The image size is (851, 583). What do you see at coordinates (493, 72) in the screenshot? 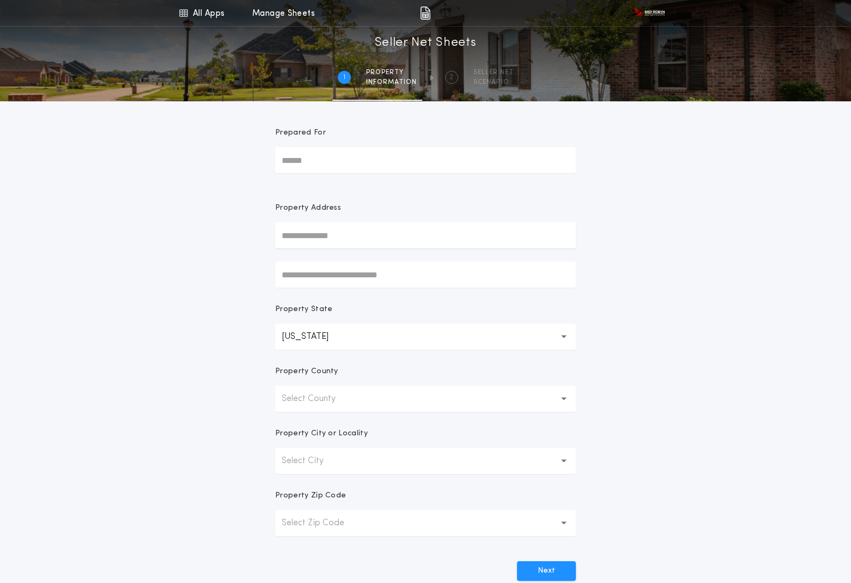
I see `span: SELLER NET` at bounding box center [493, 72].